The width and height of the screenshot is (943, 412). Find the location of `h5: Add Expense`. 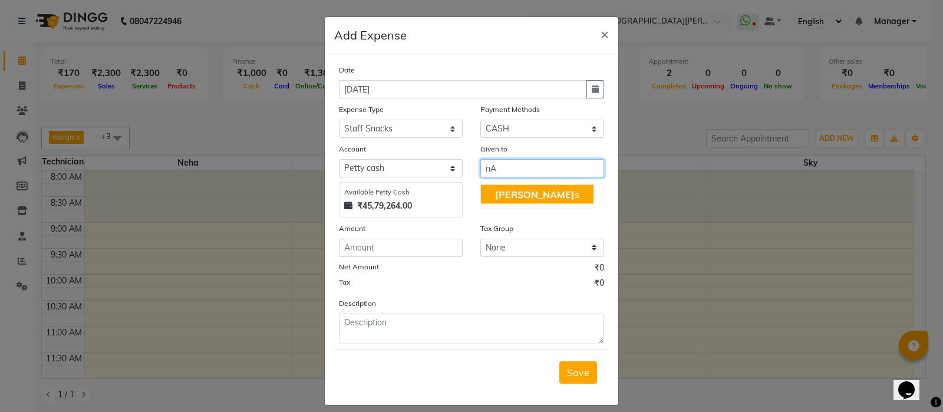

h5: Add Expense is located at coordinates (370, 35).